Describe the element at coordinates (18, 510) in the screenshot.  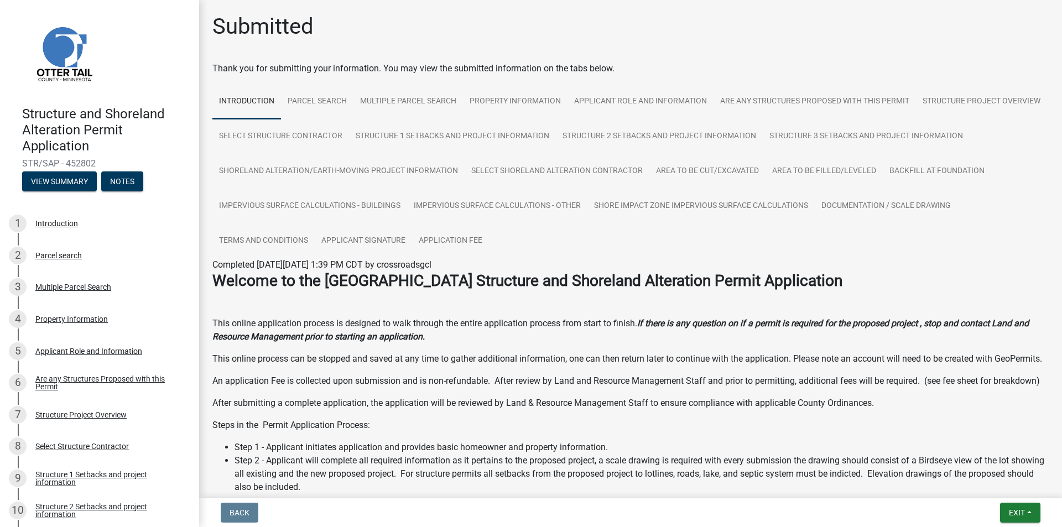
I see `div: 10` at that location.